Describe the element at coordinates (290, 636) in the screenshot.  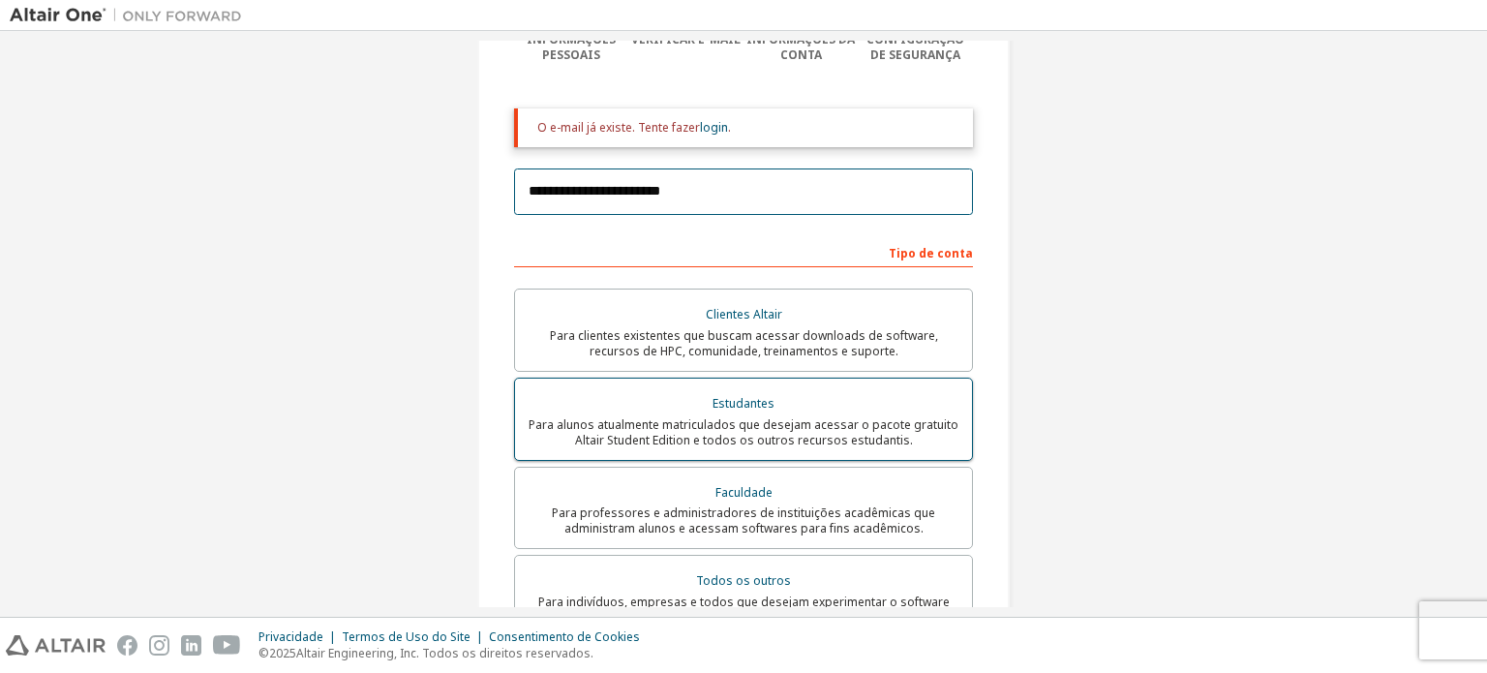
I see `font: Privacidade` at that location.